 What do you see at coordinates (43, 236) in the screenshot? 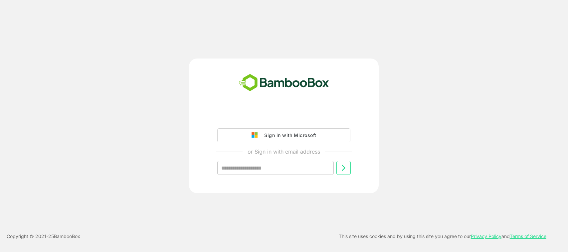
I see `p: Copyright © 2021- 25 BambooBox` at bounding box center [43, 236].